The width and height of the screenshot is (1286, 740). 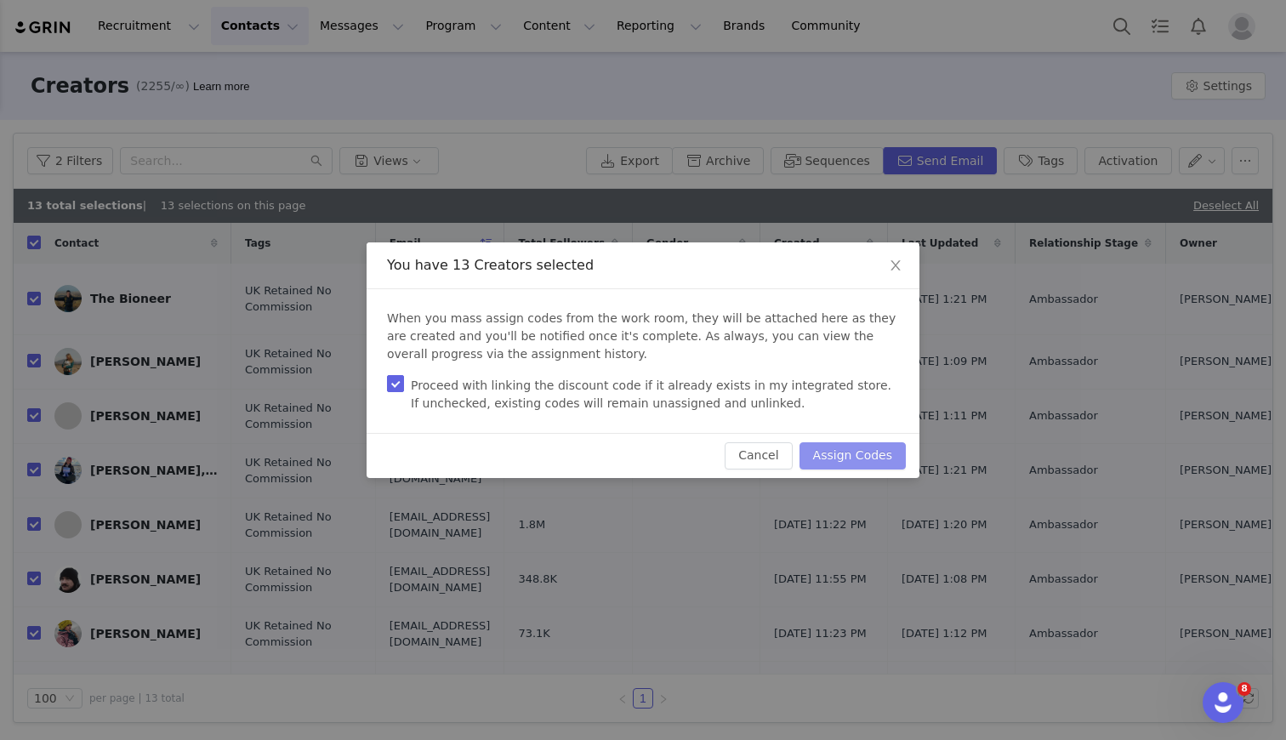 What do you see at coordinates (895, 265) in the screenshot?
I see `i: icon: close` at bounding box center [895, 265].